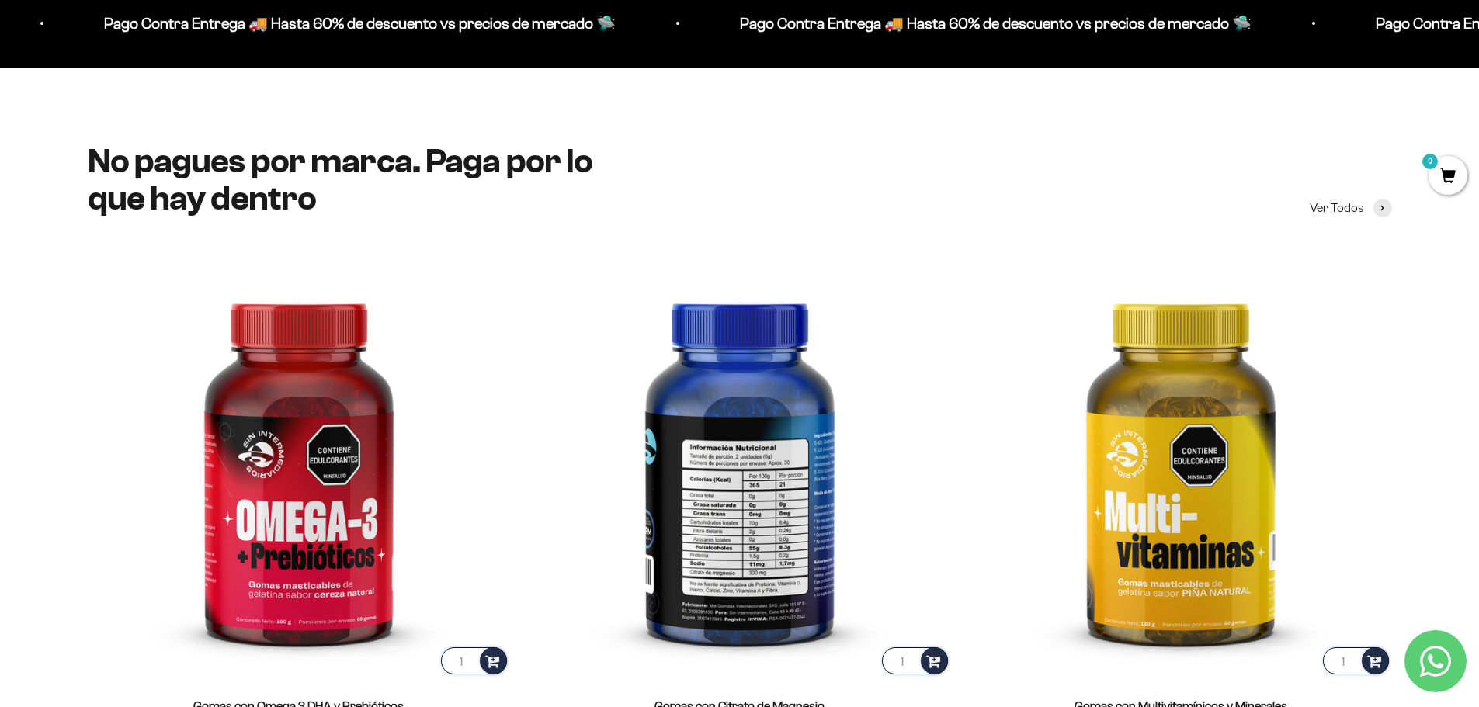 The height and width of the screenshot is (707, 1479). Describe the element at coordinates (1430, 161) in the screenshot. I see `mark: 0` at that location.